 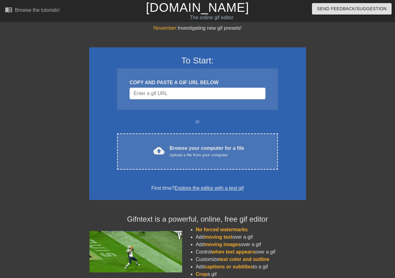 What do you see at coordinates (136, 252) in the screenshot?
I see `img: football_small.gif` at bounding box center [136, 252].